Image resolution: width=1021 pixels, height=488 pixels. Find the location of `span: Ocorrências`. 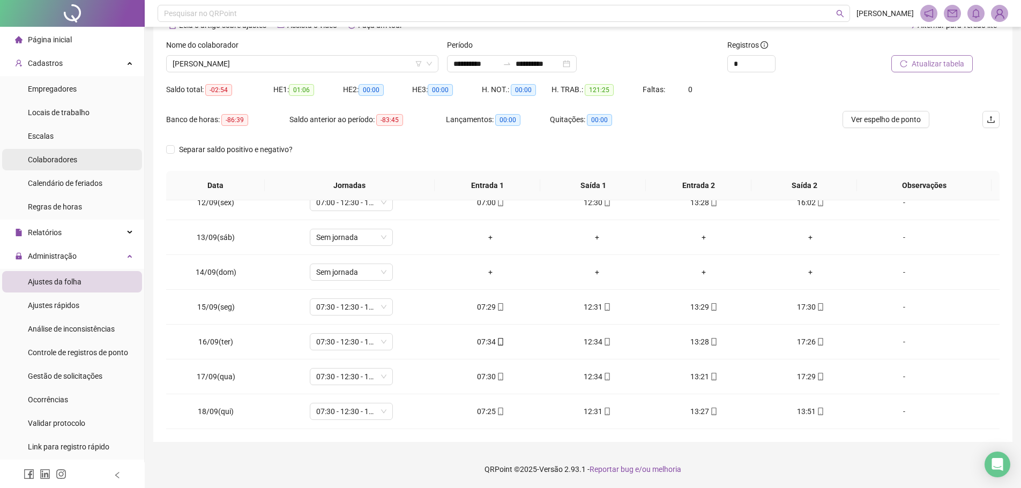

span: Ocorrências is located at coordinates (48, 400).